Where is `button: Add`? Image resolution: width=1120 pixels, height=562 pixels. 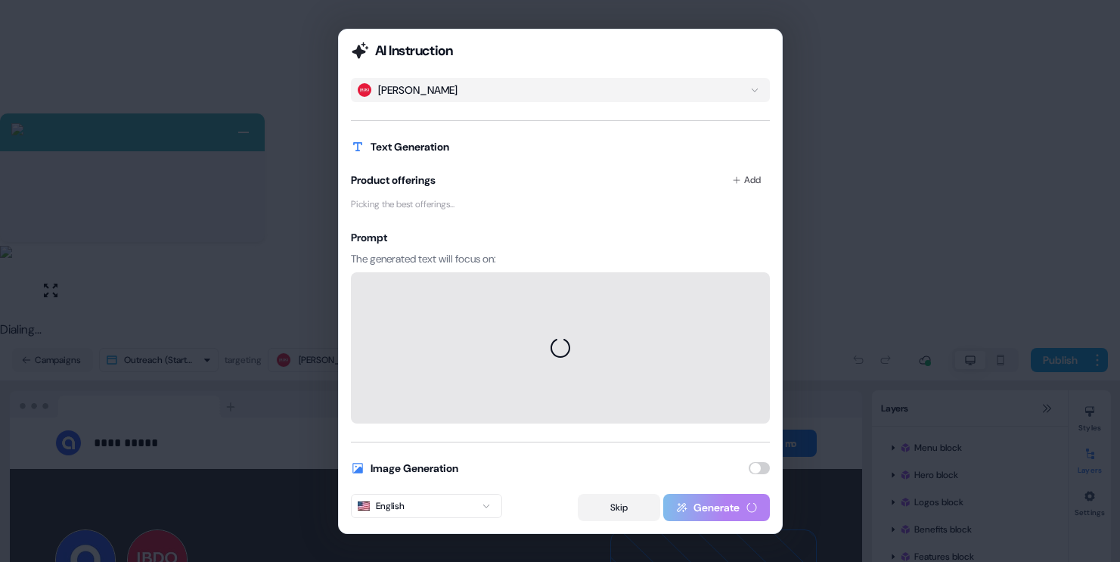 button: Add is located at coordinates (746, 180).